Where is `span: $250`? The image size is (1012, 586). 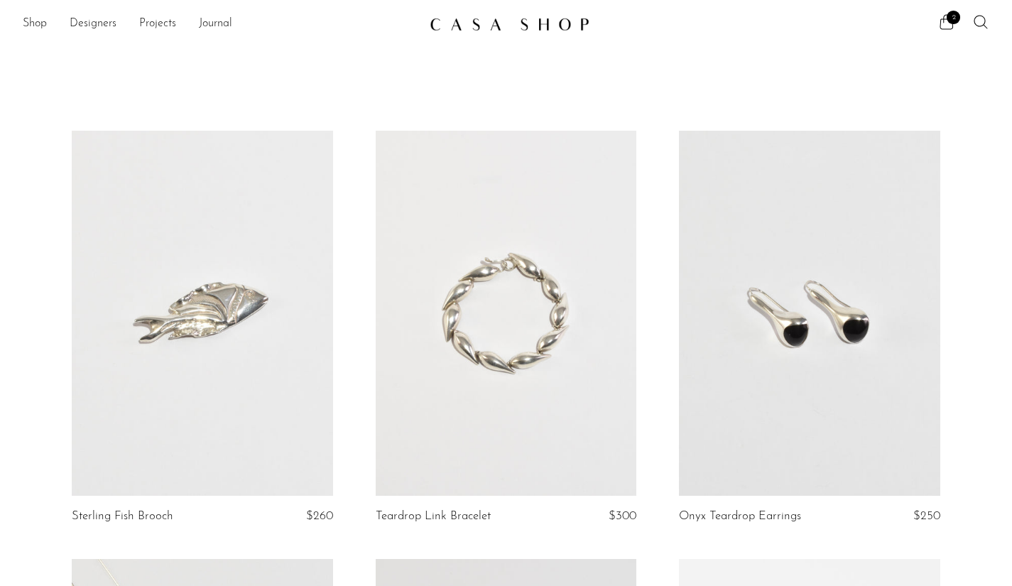 span: $250 is located at coordinates (927, 516).